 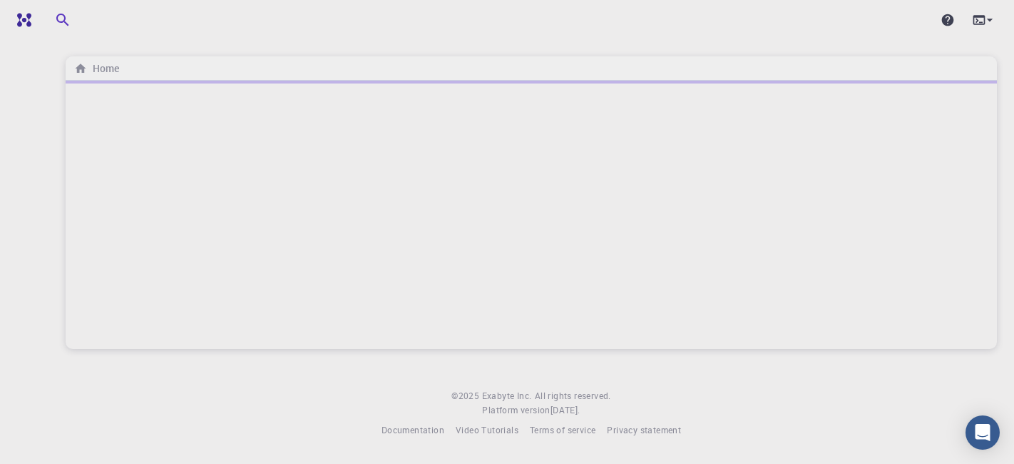 I want to click on span: Documentation, so click(x=413, y=429).